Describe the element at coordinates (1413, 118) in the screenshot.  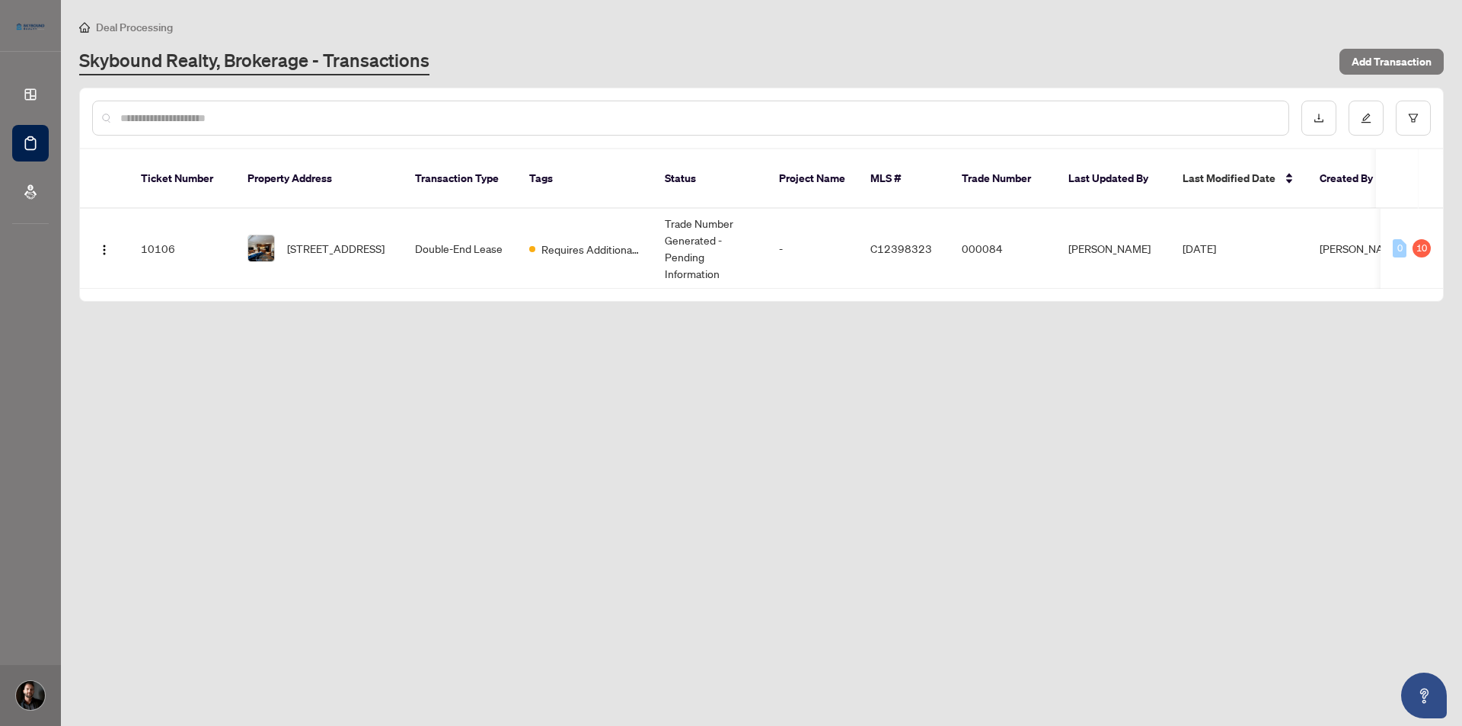
I see `button: filter` at that location.